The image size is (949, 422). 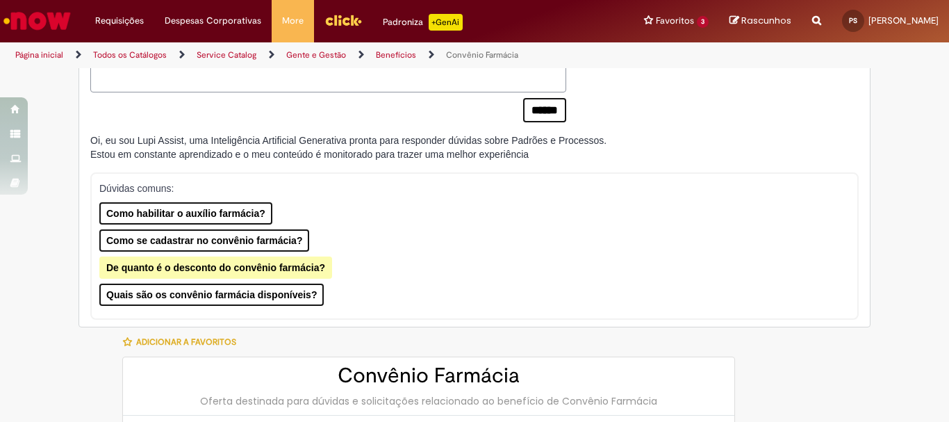 What do you see at coordinates (343, 20) in the screenshot?
I see `img: click_logo_yellow_360x200.png` at bounding box center [343, 20].